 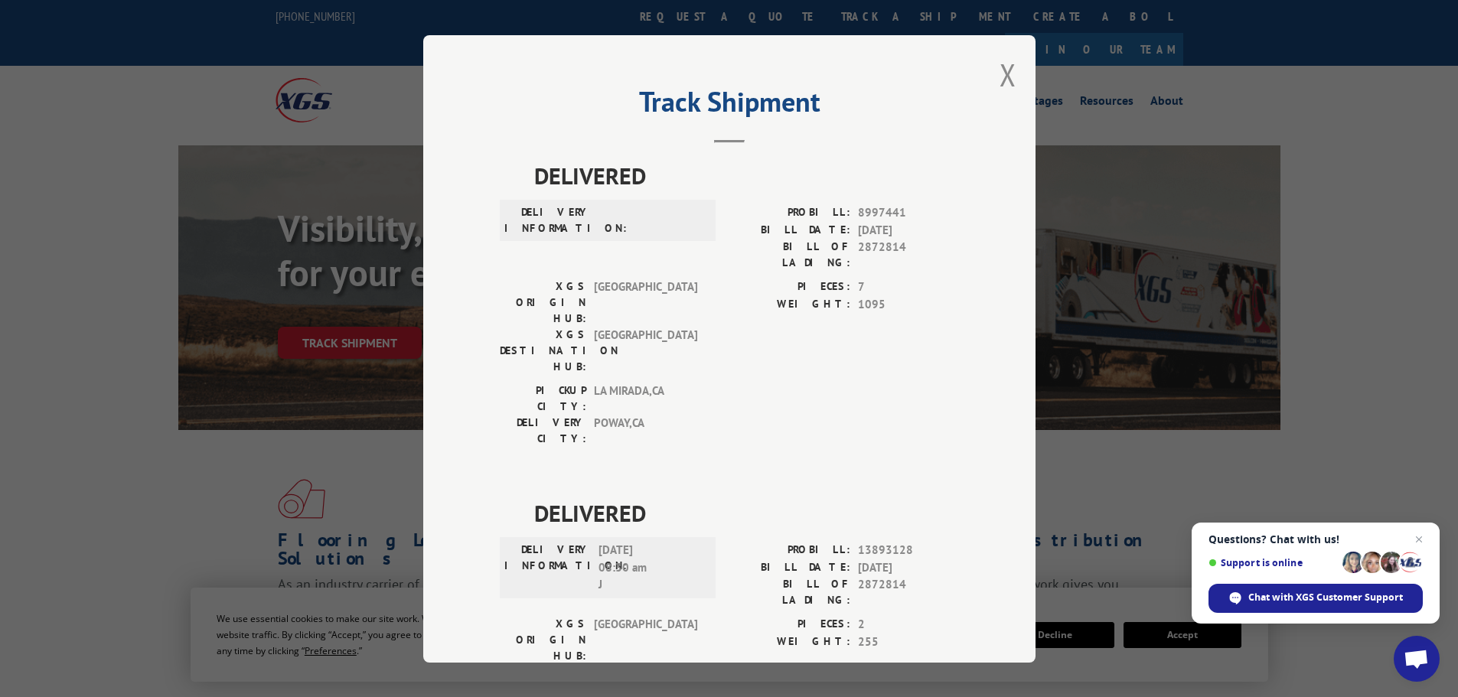 What do you see at coordinates (1315, 598) in the screenshot?
I see `div: Chat with XGS Customer Support` at bounding box center [1315, 598].